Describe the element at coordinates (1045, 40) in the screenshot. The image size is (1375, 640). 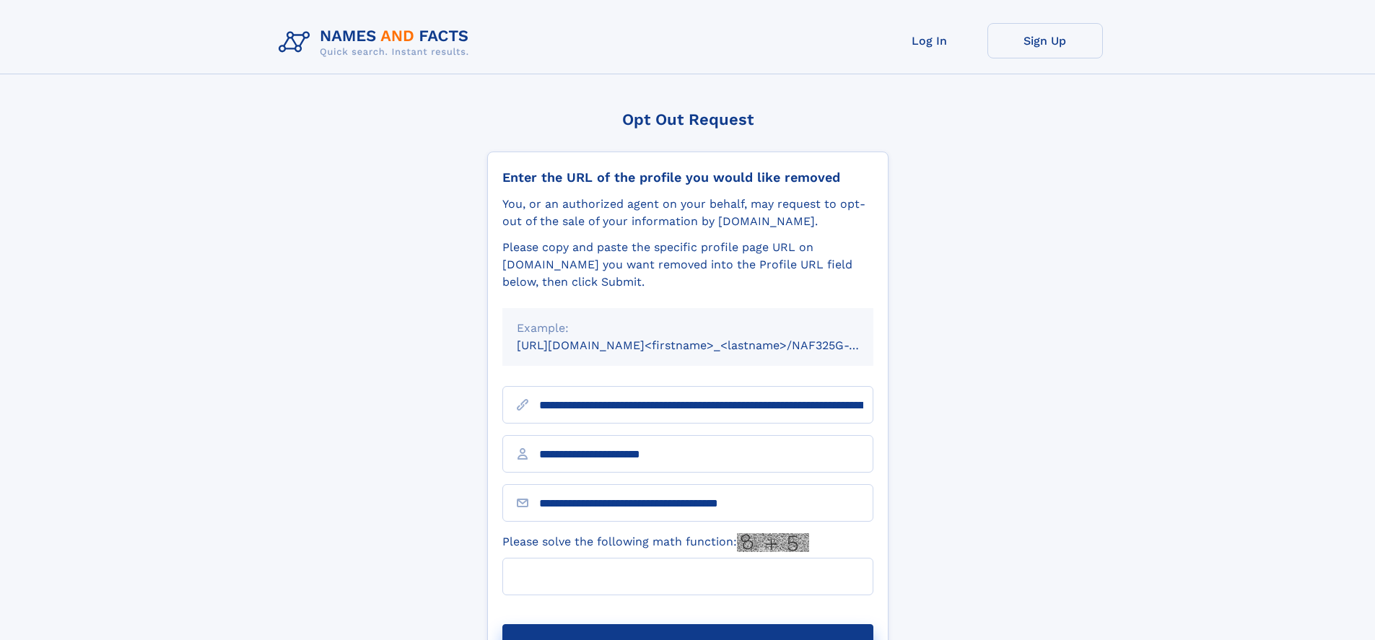
I see `a: Sign Up` at that location.